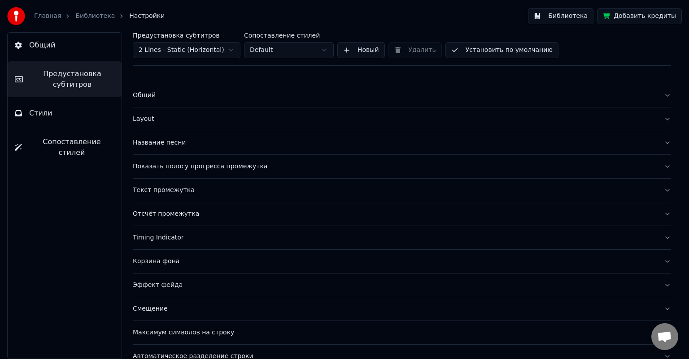 The height and width of the screenshot is (359, 689). I want to click on div: Эффект фейда, so click(394, 286).